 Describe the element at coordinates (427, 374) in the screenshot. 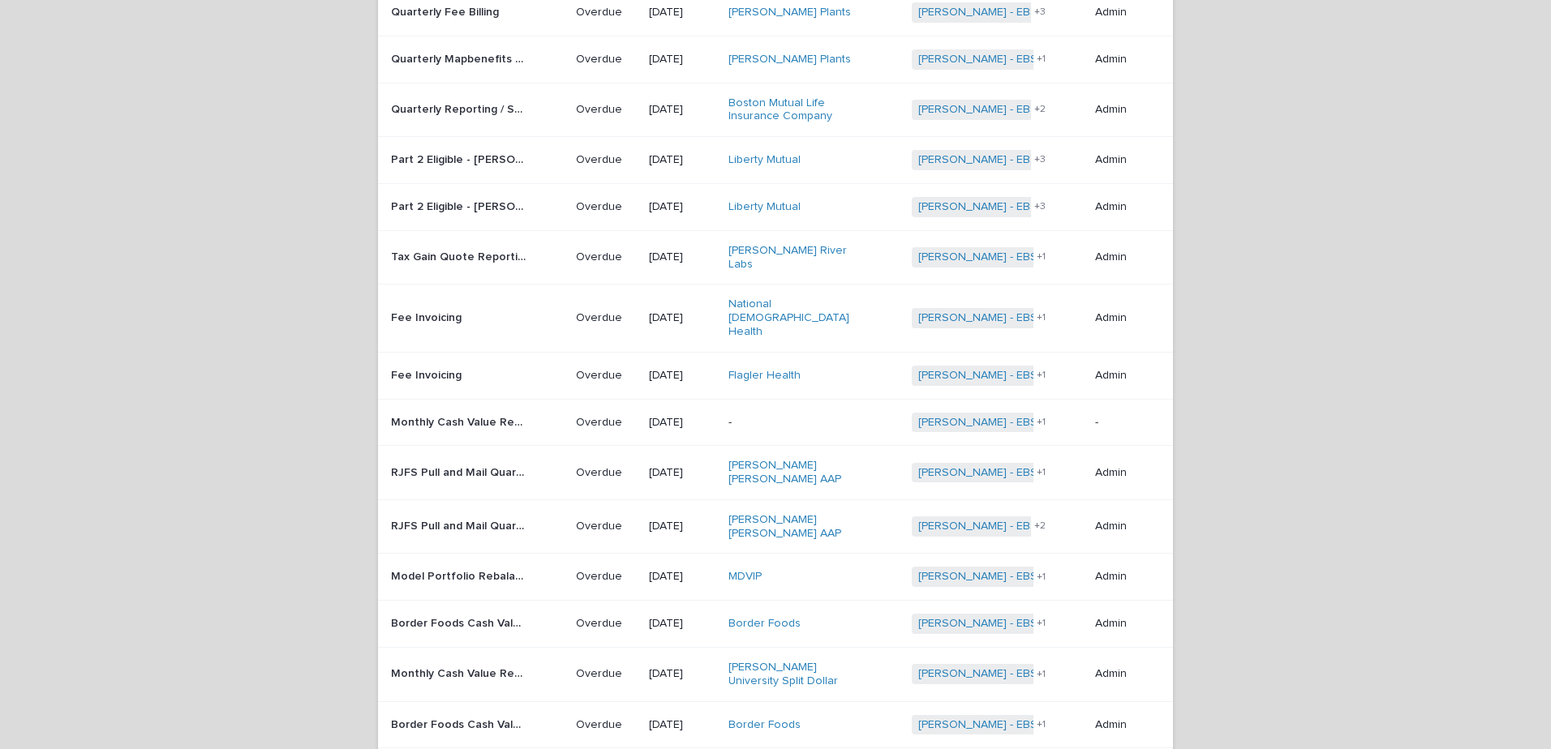

I see `p: Fee Invoicing` at that location.